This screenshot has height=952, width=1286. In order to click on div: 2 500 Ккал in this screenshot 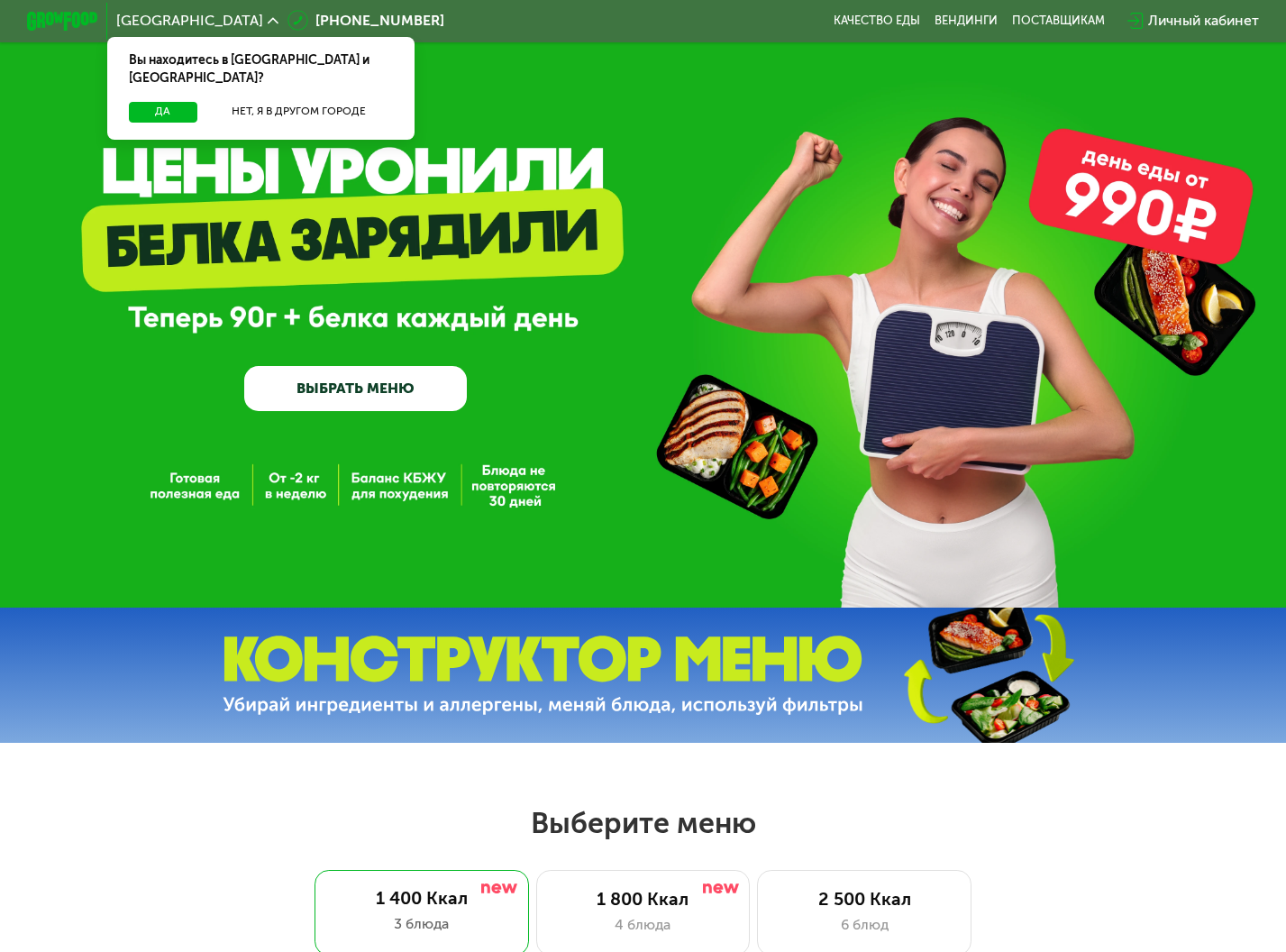, I will do `click(865, 900)`.